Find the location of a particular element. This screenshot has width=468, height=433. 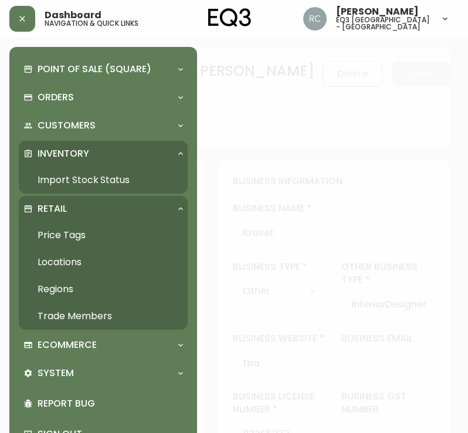

span: Dashboard is located at coordinates (73, 15).